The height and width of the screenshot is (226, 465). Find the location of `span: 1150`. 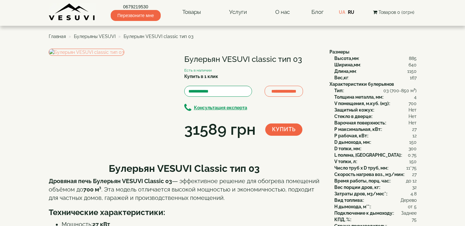

span: 1150 is located at coordinates (412, 71).